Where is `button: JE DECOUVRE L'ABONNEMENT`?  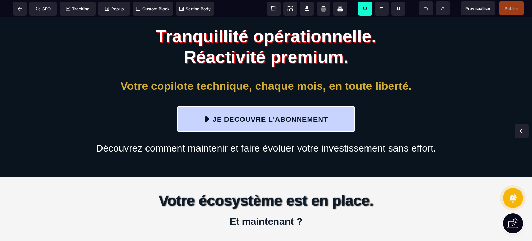
button: JE DECOUVRE L'ABONNEMENT is located at coordinates (266, 101).